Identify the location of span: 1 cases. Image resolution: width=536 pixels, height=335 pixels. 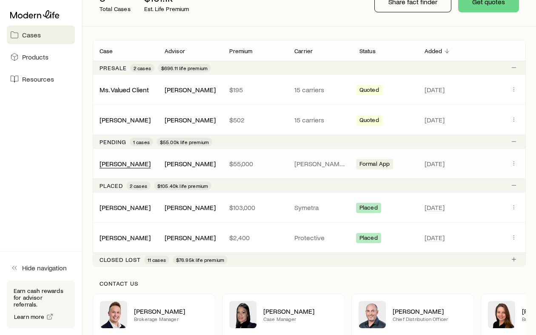
(141, 142).